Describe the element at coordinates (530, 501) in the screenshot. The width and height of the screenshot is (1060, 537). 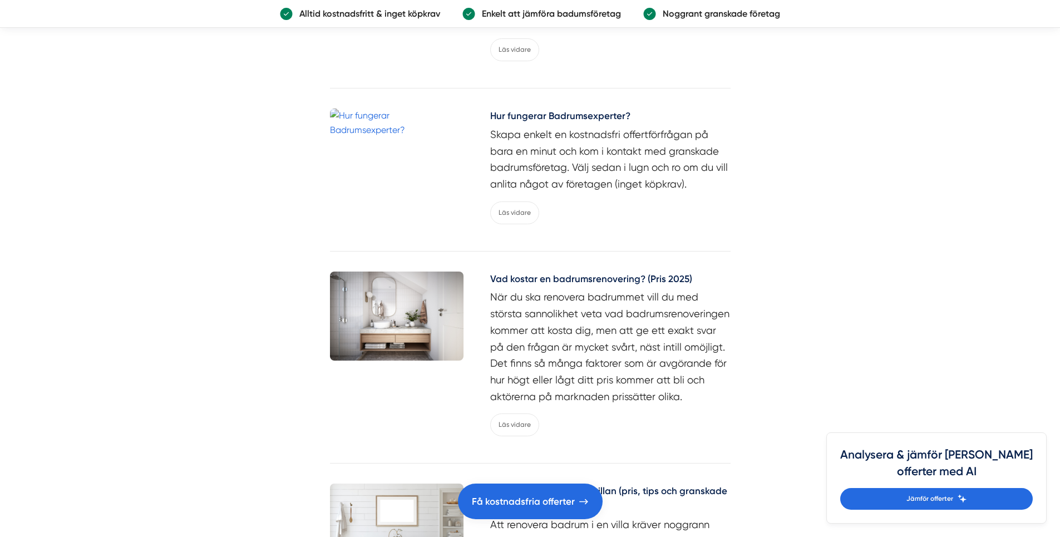
I see `a: Få kostnadsfria offerter` at that location.